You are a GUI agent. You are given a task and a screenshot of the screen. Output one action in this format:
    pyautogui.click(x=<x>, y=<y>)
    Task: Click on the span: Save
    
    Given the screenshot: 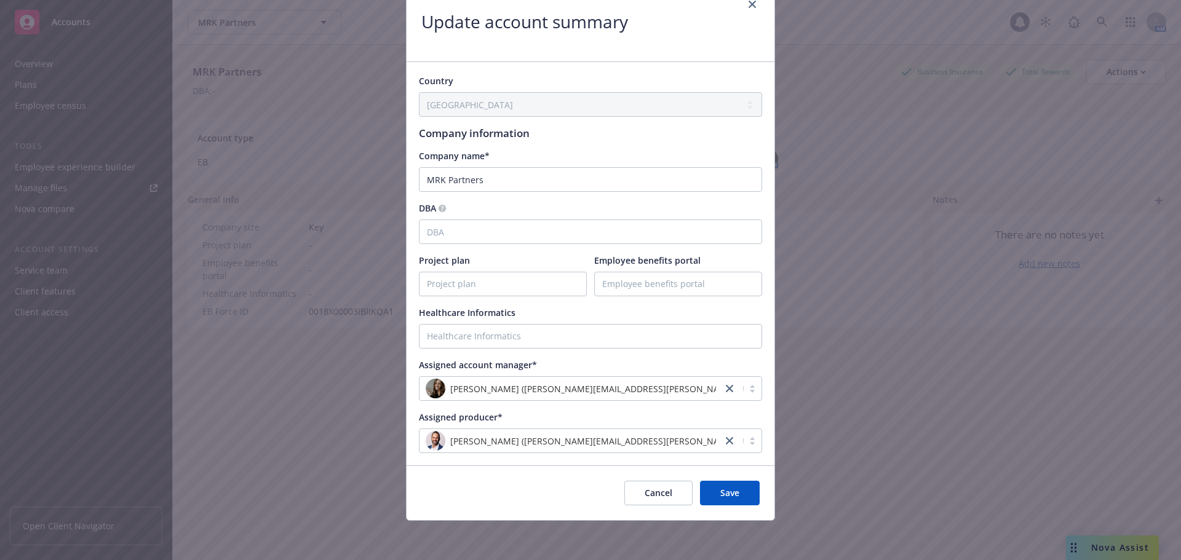 What is the action you would take?
    pyautogui.click(x=730, y=493)
    